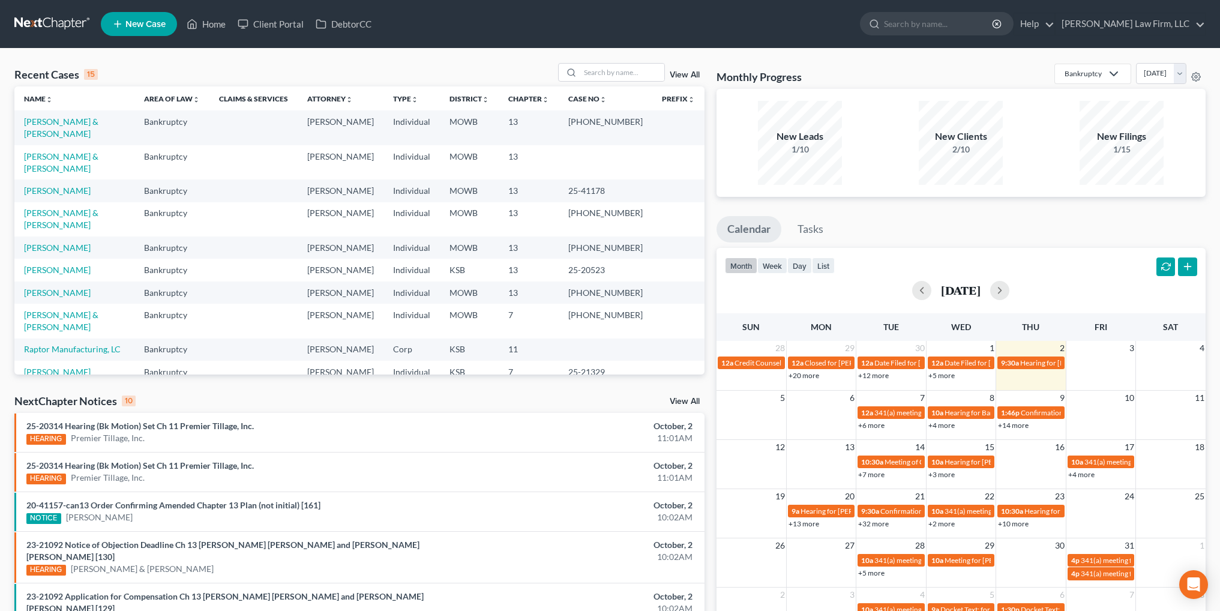  I want to click on div: HEARING, so click(46, 570).